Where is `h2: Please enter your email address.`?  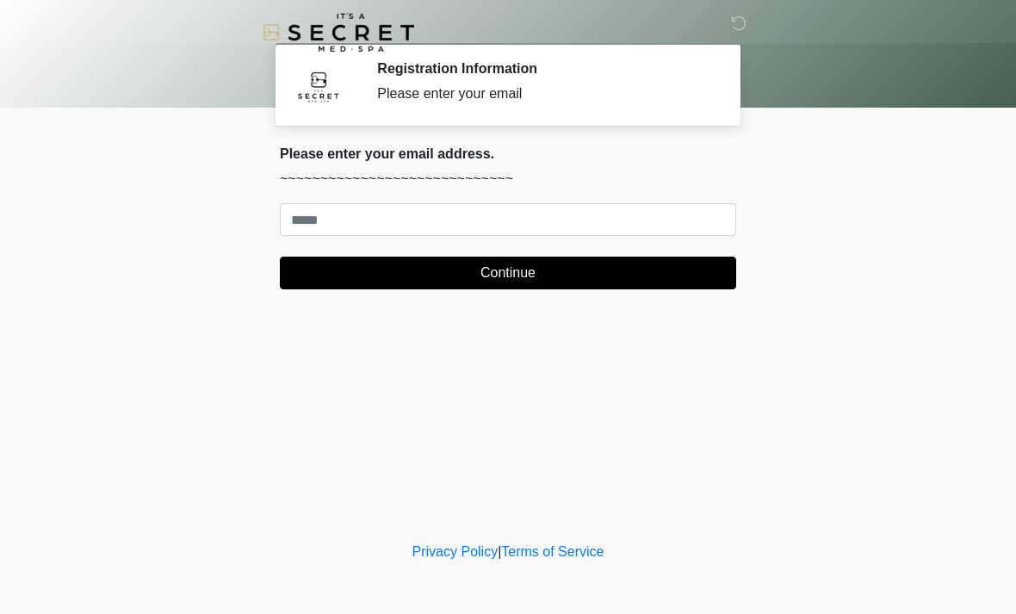
h2: Please enter your email address. is located at coordinates (508, 153).